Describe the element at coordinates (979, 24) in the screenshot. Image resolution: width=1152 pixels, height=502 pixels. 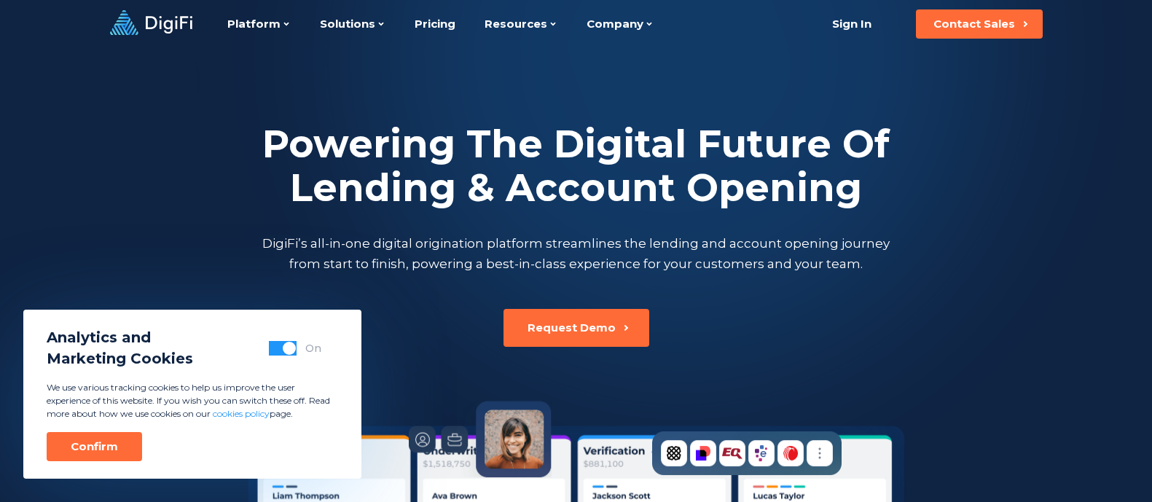
I see `button: Contact Sales` at that location.